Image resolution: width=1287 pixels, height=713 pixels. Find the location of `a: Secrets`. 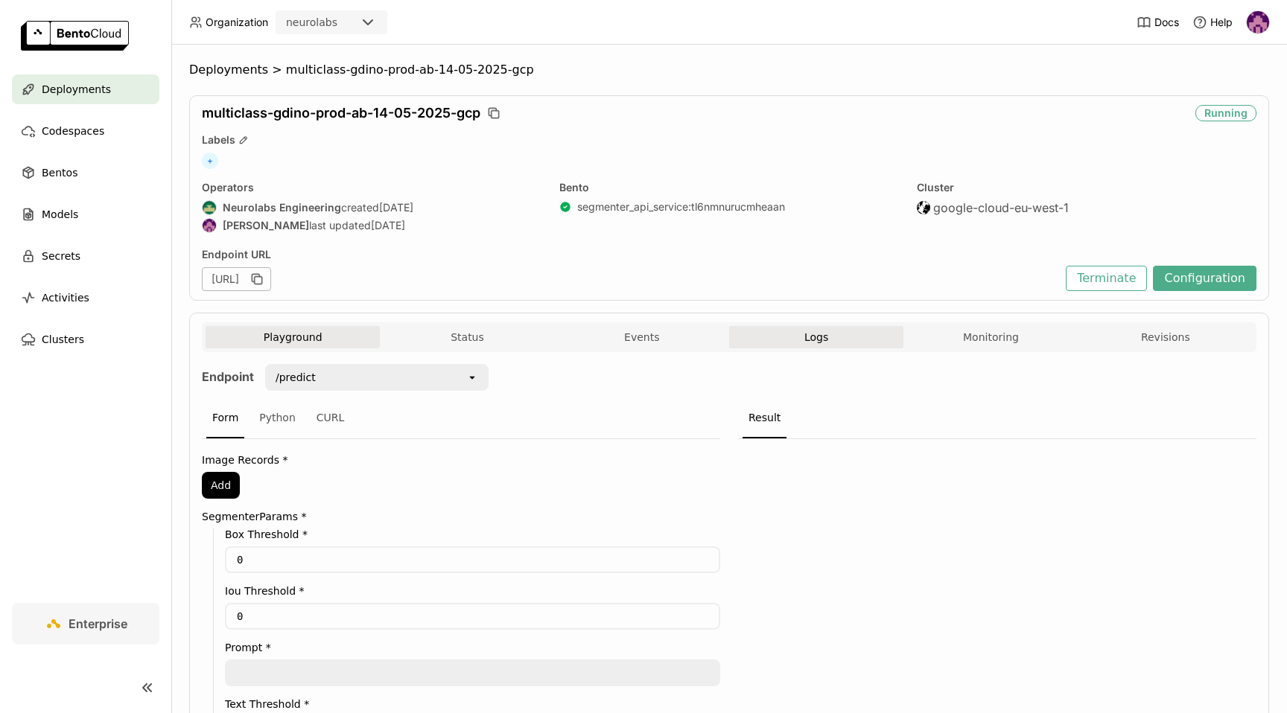

a: Secrets is located at coordinates (86, 256).